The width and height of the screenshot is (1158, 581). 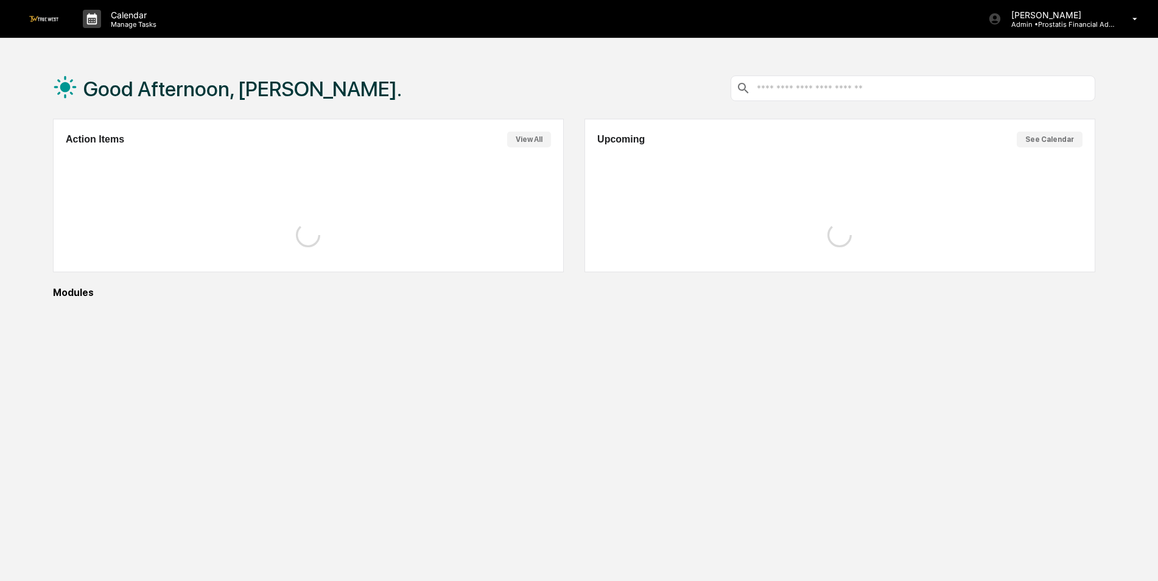 What do you see at coordinates (44, 18) in the screenshot?
I see `img: logo` at bounding box center [44, 18].